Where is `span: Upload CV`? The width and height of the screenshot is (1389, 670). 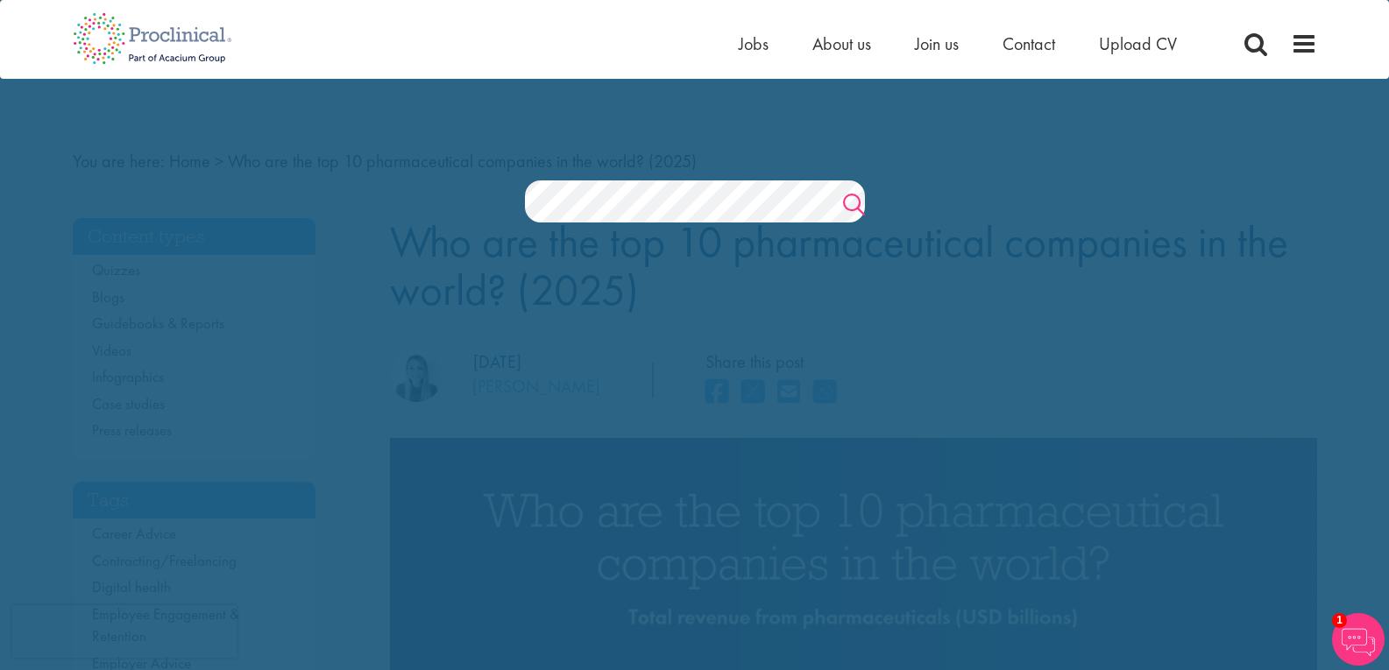
span: Upload CV is located at coordinates (1137, 44).